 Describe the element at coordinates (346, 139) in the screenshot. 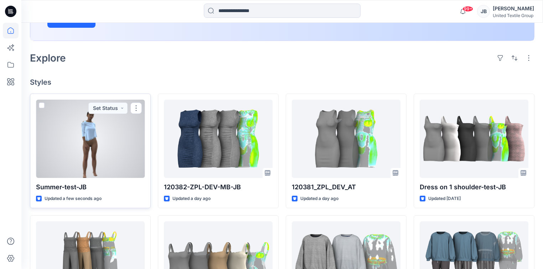

I see `a: 120381_ZPL_DEV_AT` at that location.